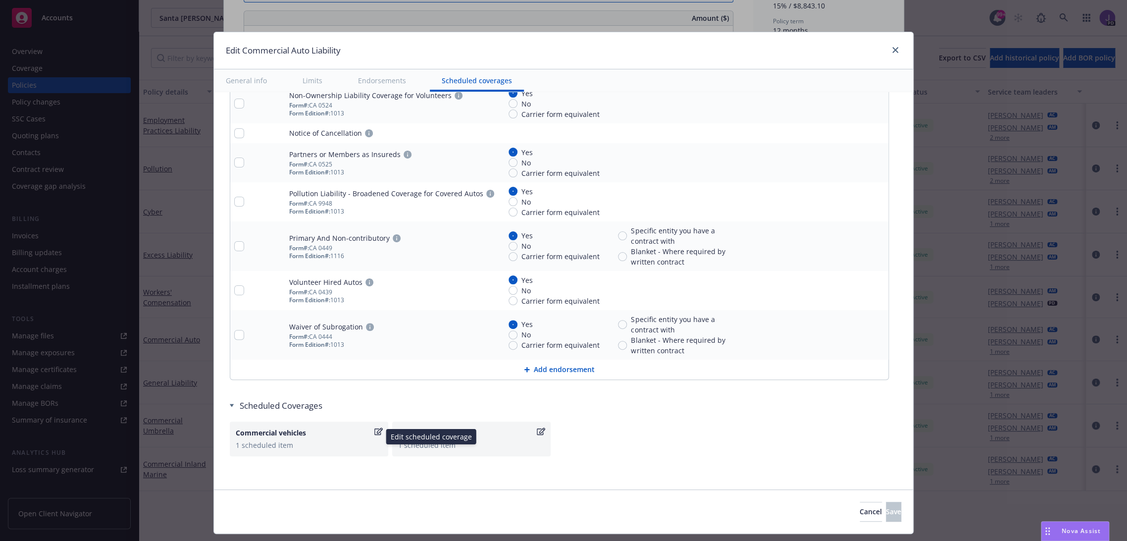 The height and width of the screenshot is (541, 1127). What do you see at coordinates (246, 80) in the screenshot?
I see `button: General info` at bounding box center [246, 80].